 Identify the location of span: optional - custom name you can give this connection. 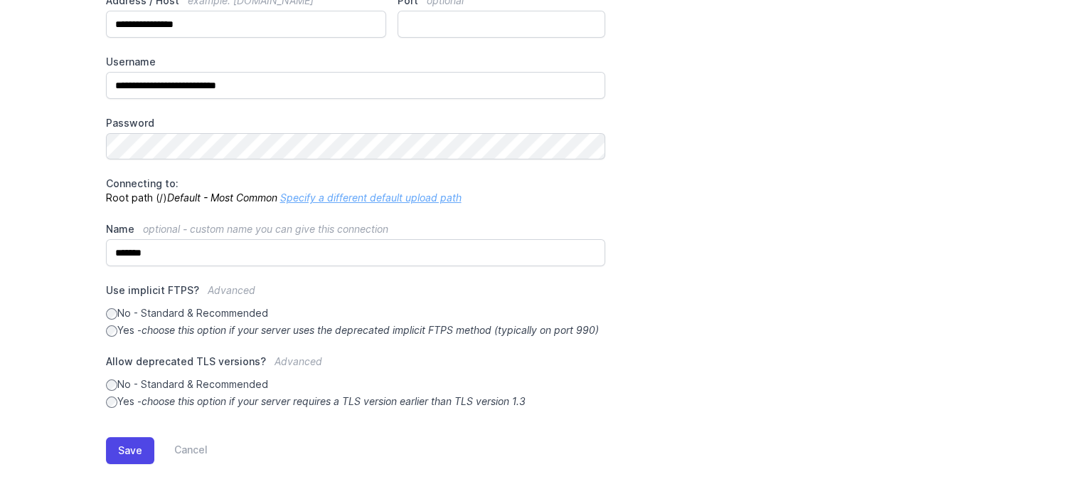
(265, 228).